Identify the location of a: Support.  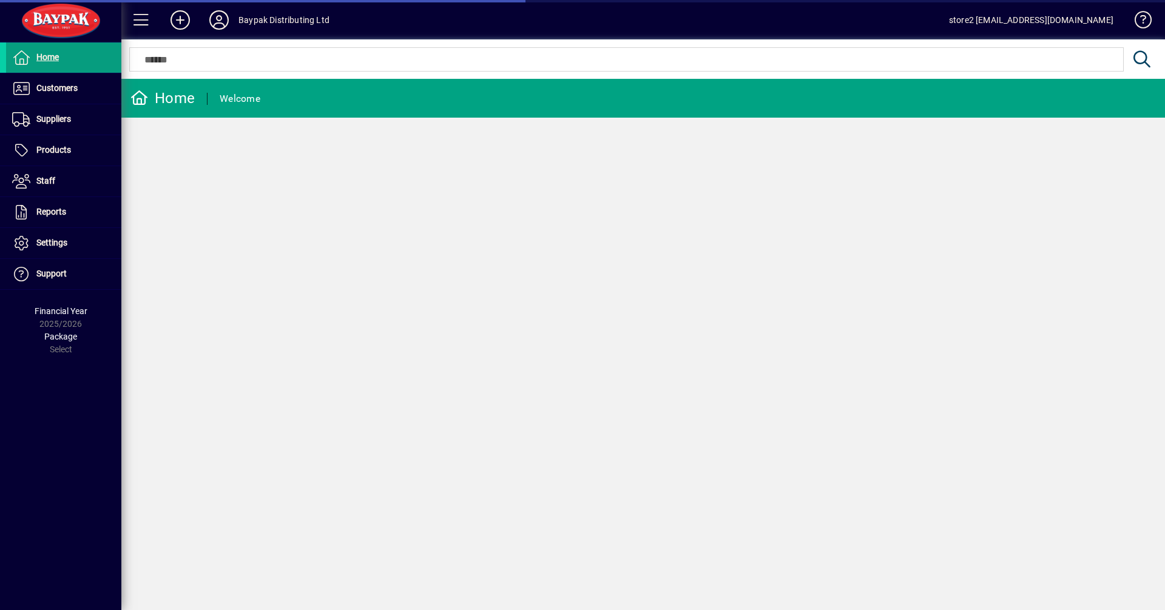
(64, 274).